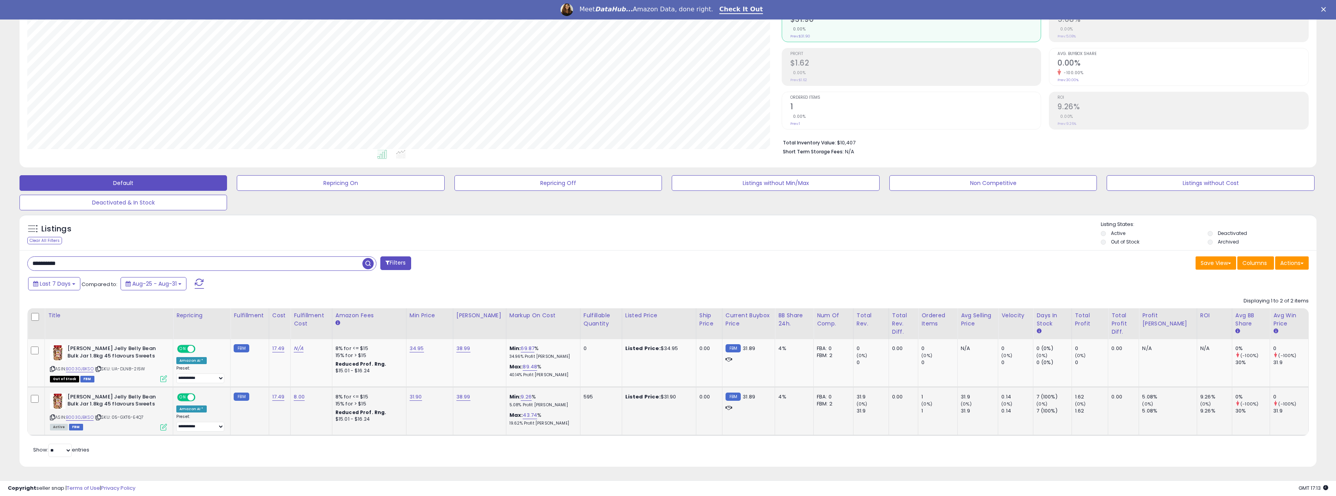 The height and width of the screenshot is (496, 1336). What do you see at coordinates (279, 348) in the screenshot?
I see `a: 17.49` at bounding box center [279, 348].